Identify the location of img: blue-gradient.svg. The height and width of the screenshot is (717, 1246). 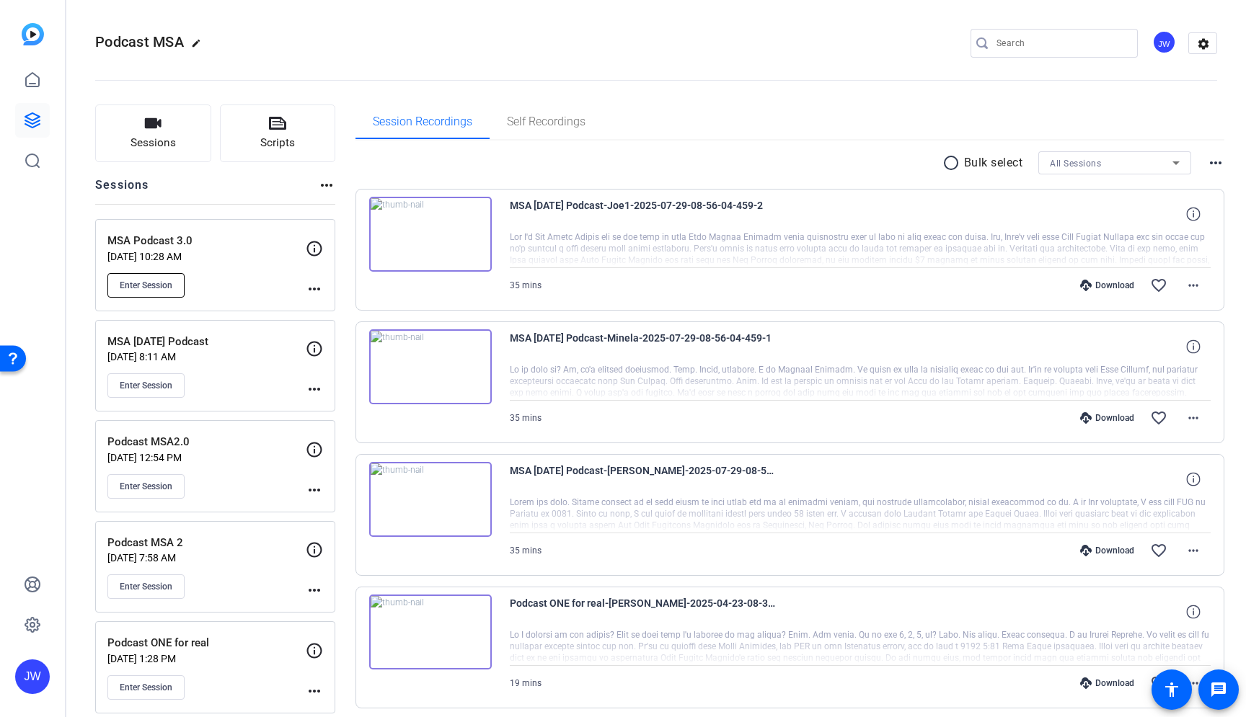
(32, 34).